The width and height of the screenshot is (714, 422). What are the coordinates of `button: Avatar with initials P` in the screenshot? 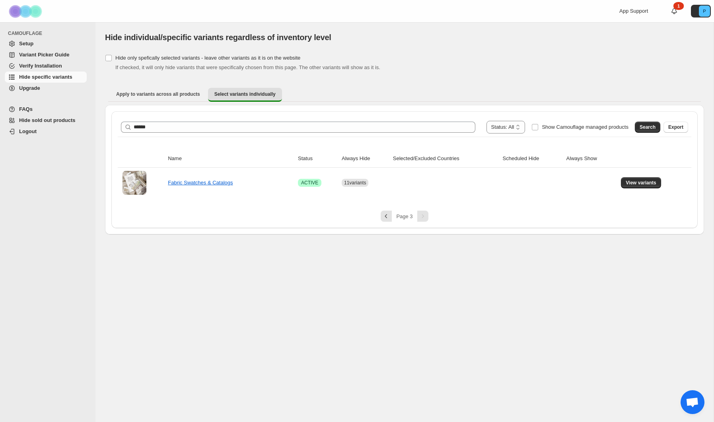 It's located at (701, 11).